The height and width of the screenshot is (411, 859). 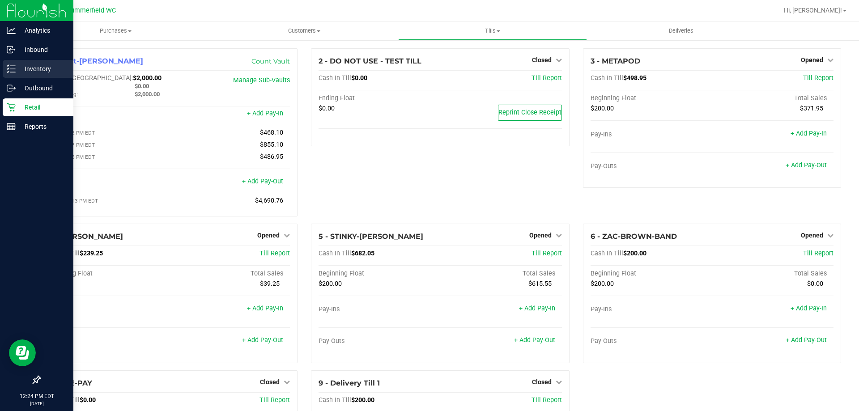 I want to click on inline-svg: Outbound, so click(x=11, y=88).